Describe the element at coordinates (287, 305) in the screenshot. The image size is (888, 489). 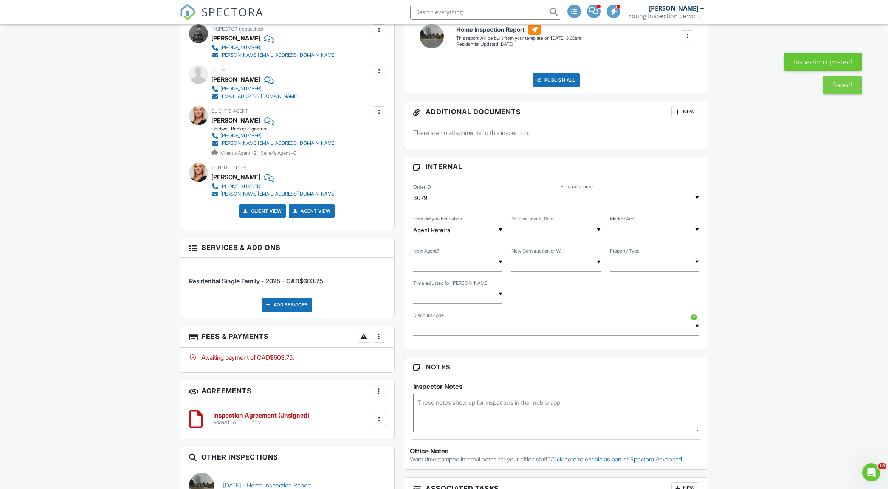
I see `div: Add Services` at that location.